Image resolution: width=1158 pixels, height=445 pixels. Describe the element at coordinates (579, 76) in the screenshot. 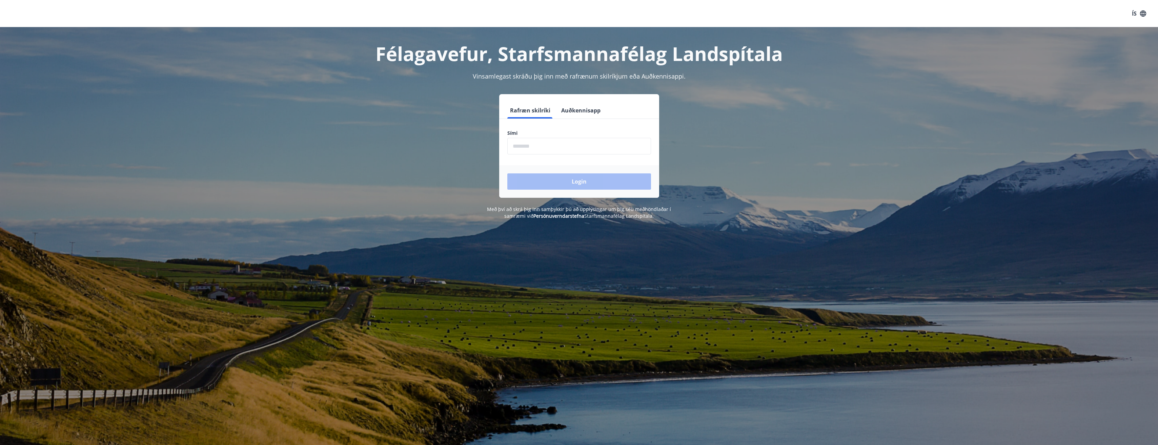

I see `span: Vinsamlegast skráðu þig inn með rafrænum skilríkjum eða Auðkennisappi.` at that location.